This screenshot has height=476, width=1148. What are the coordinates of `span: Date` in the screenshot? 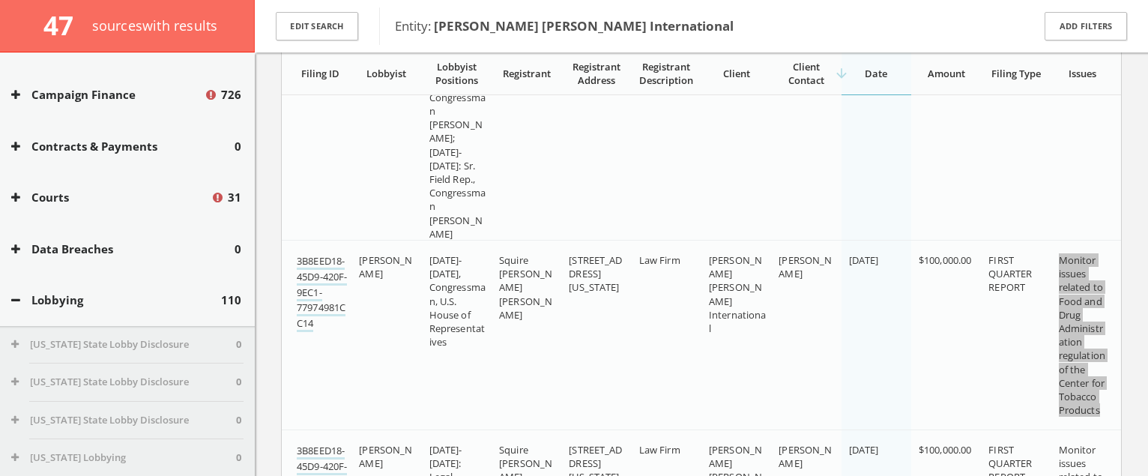 It's located at (876, 73).